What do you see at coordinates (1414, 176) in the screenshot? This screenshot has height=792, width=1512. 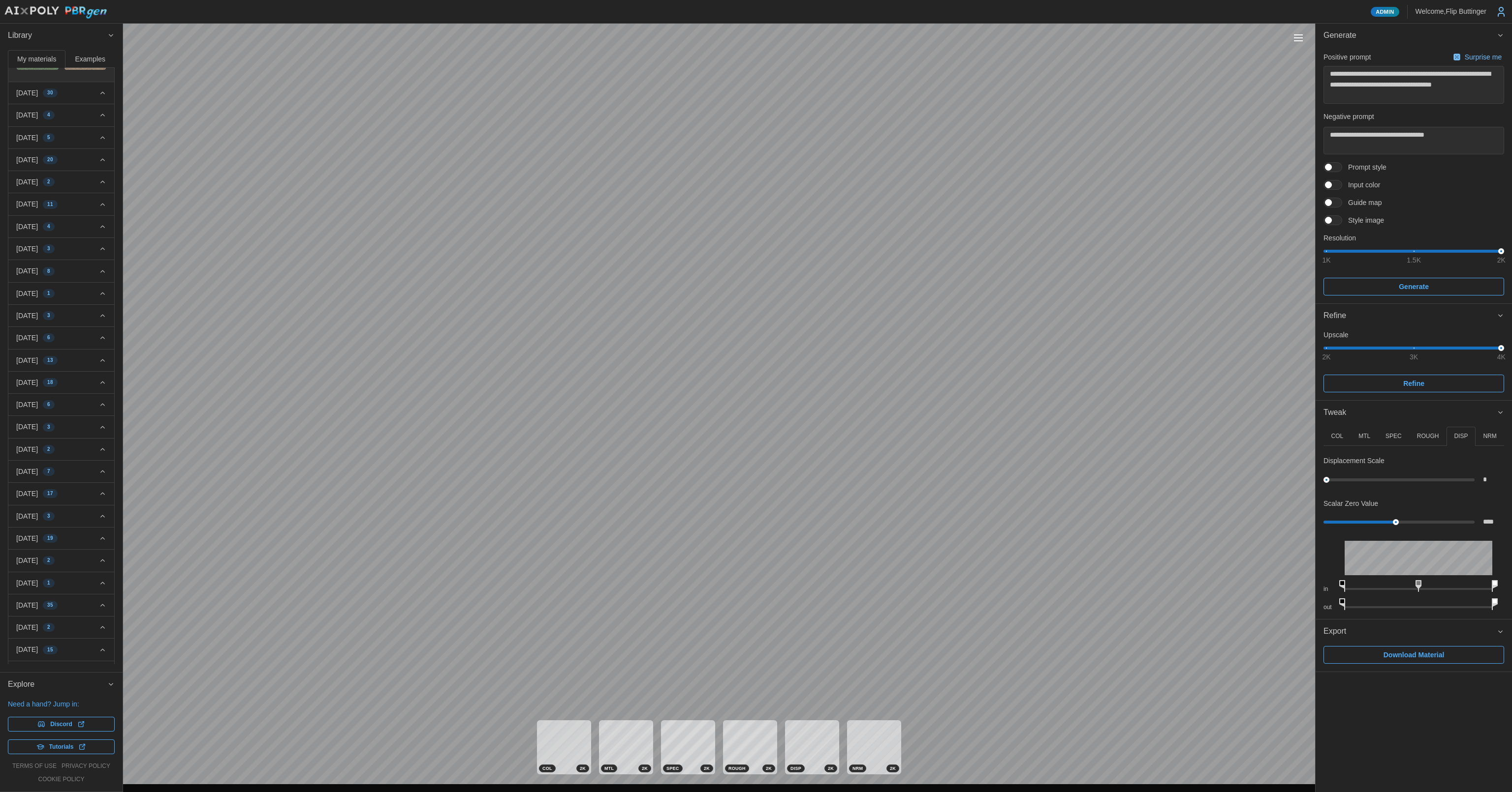 I see `div: Generate` at bounding box center [1414, 176].